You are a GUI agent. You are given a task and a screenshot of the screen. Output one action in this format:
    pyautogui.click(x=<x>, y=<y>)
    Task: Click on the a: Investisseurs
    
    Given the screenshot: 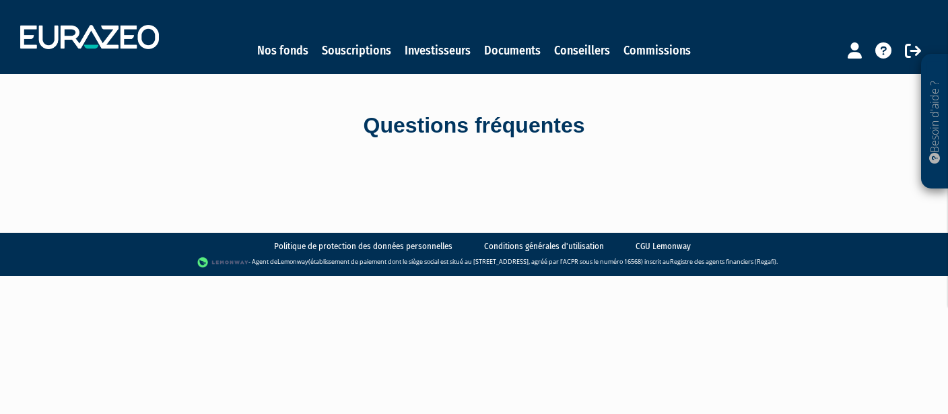 What is the action you would take?
    pyautogui.click(x=438, y=50)
    